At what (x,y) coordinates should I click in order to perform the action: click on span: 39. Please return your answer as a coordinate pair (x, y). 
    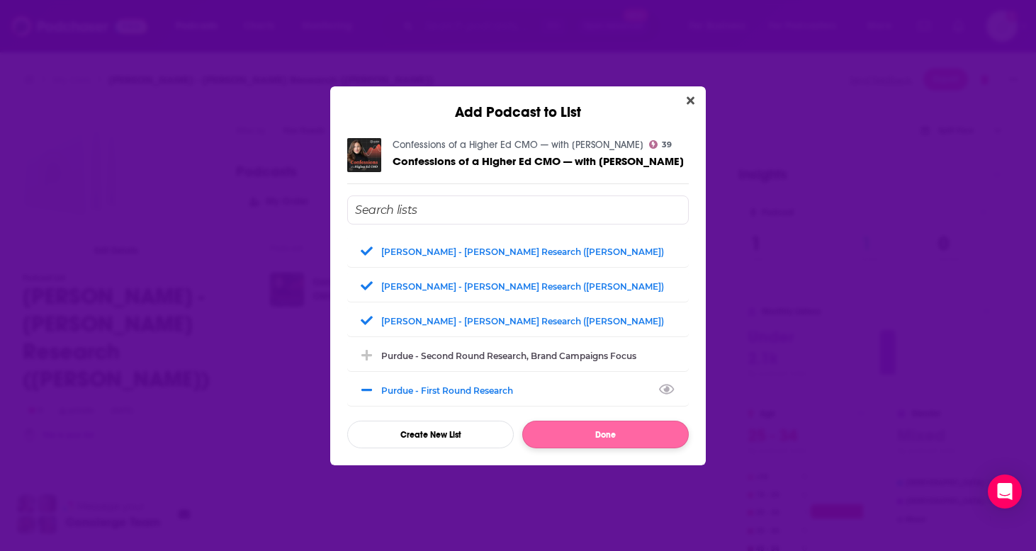
    Looking at the image, I should click on (667, 145).